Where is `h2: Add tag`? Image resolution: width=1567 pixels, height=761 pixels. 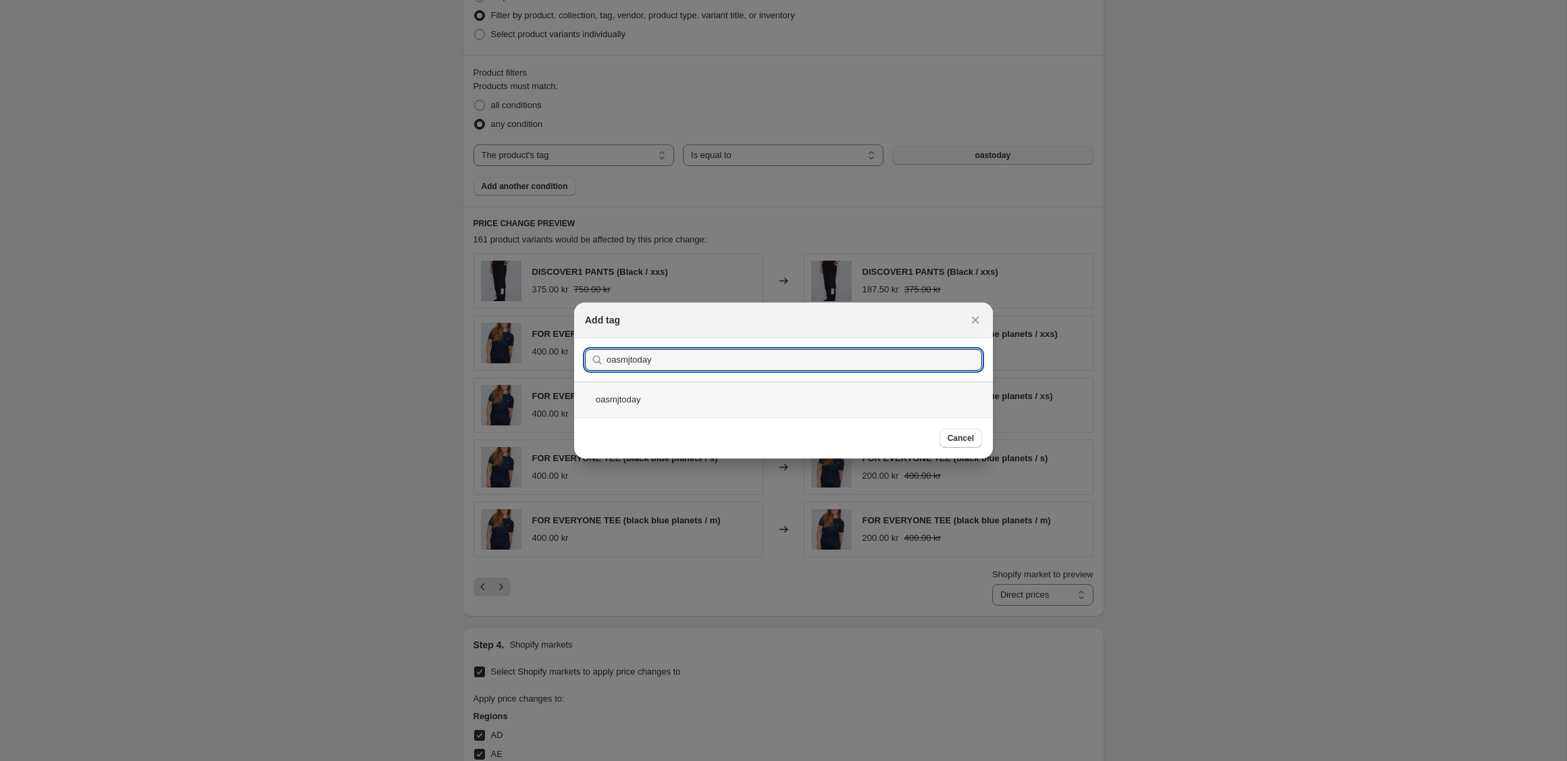 h2: Add tag is located at coordinates (603, 320).